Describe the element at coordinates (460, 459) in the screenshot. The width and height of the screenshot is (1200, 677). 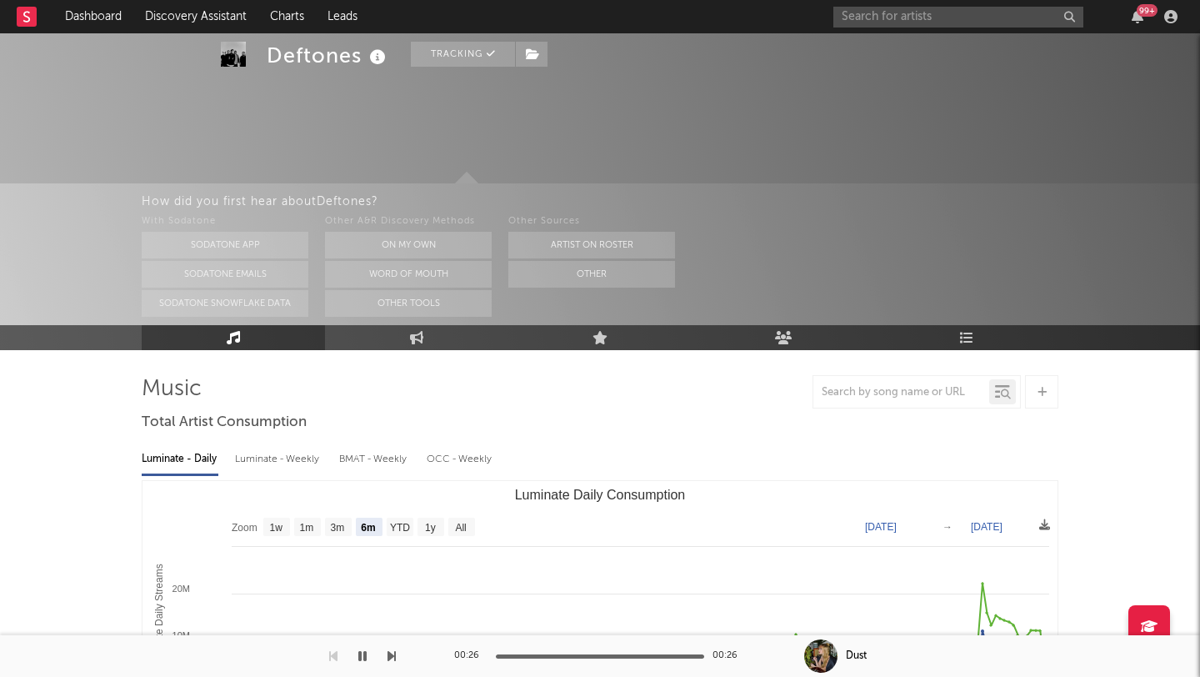
I see `div: OCC - Weekly` at that location.